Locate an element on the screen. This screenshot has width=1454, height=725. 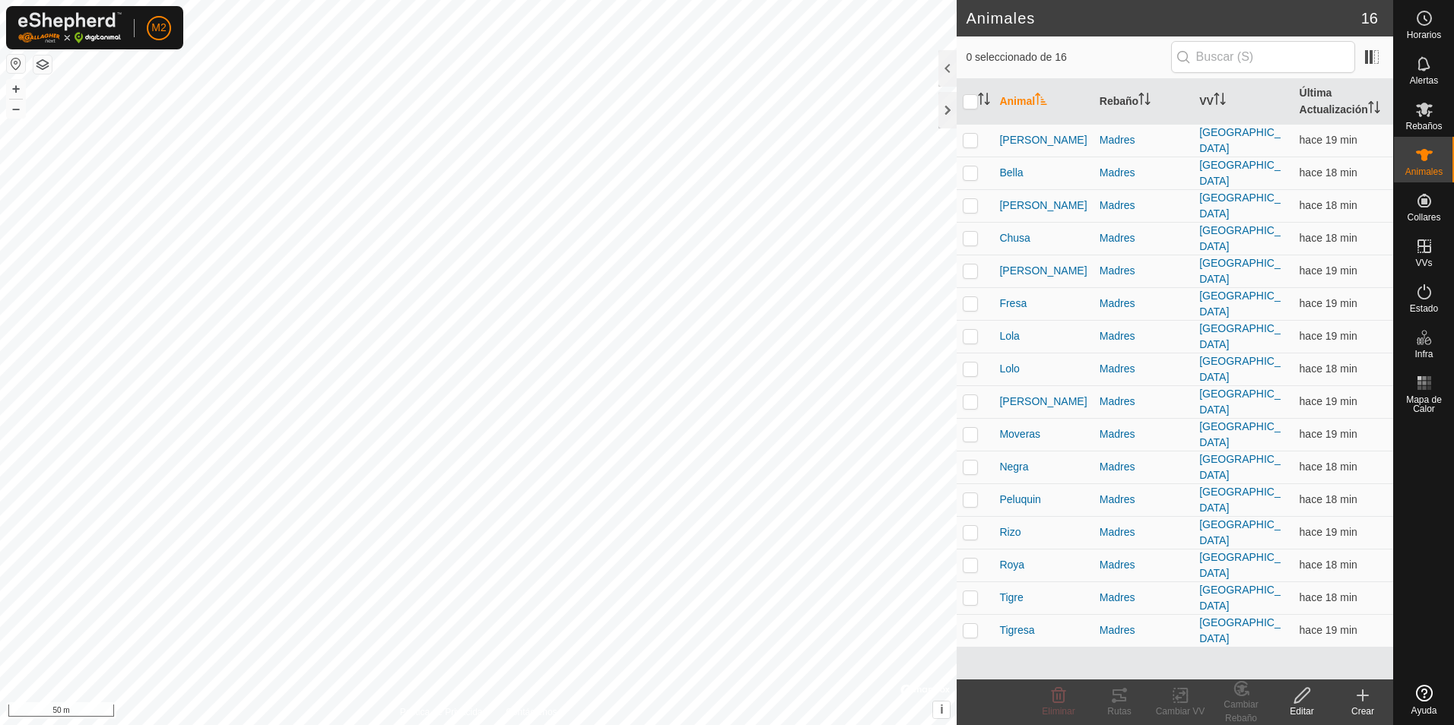
span: Eliminar is located at coordinates (1058, 712).